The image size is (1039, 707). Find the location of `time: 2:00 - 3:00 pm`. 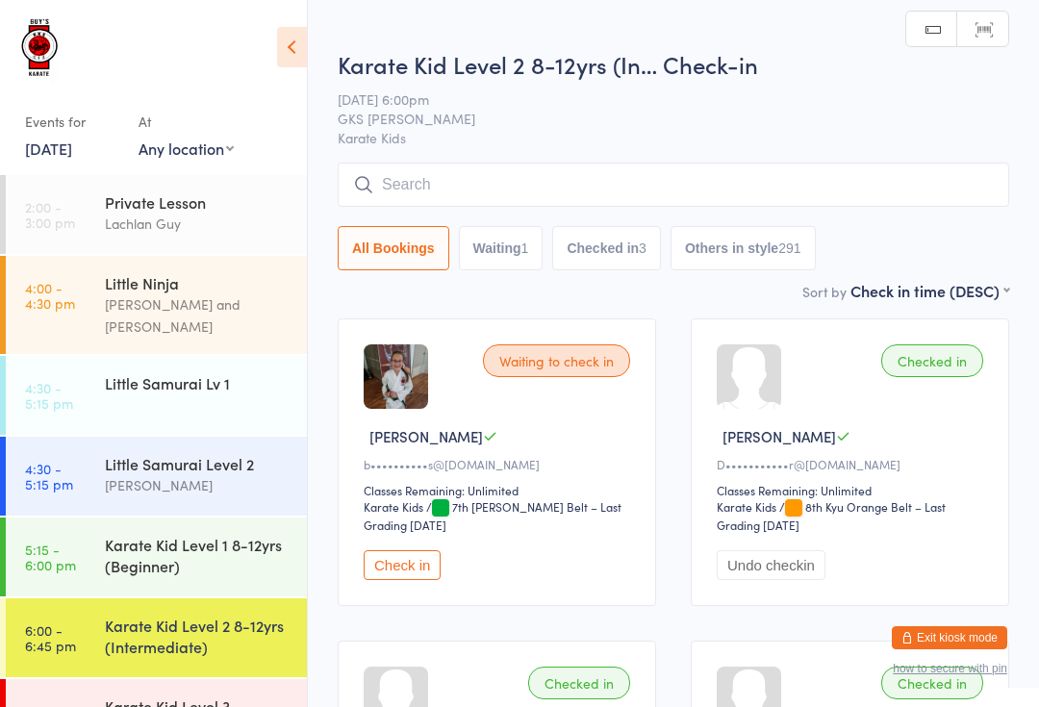

time: 2:00 - 3:00 pm is located at coordinates (50, 215).